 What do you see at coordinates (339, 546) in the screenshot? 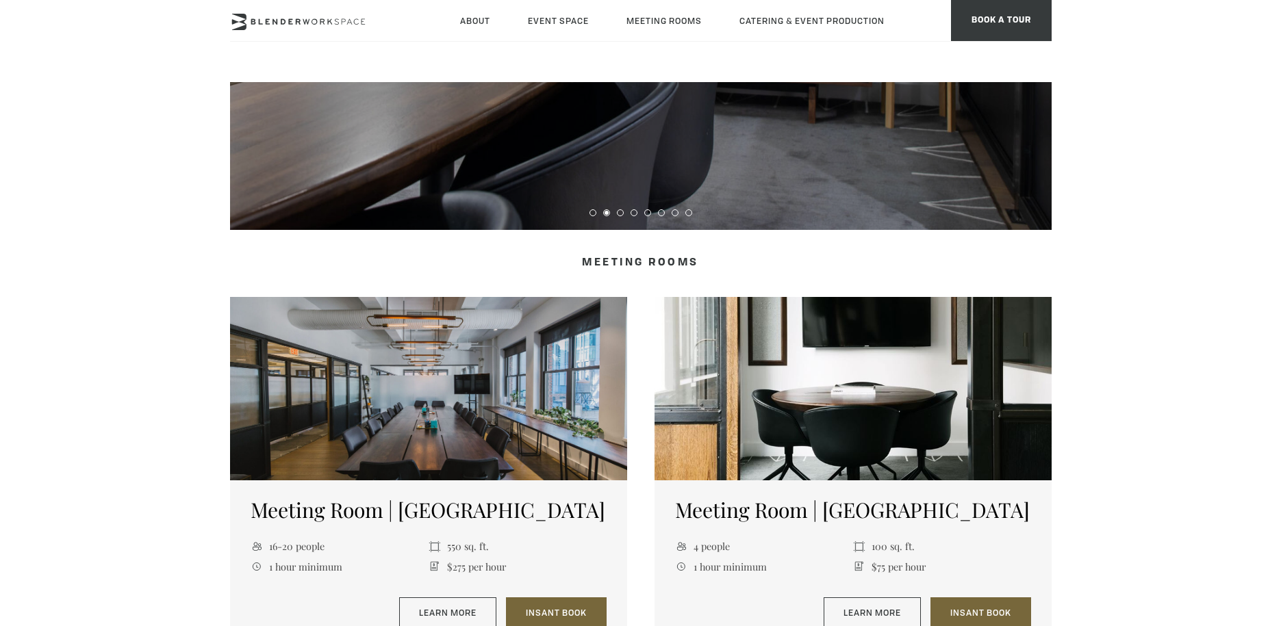
I see `li: 16-20 people` at bounding box center [339, 546].